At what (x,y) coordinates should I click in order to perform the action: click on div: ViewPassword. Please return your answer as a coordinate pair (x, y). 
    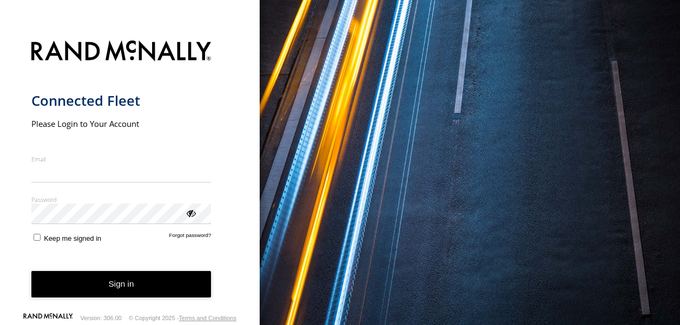
    Looking at the image, I should click on (190, 213).